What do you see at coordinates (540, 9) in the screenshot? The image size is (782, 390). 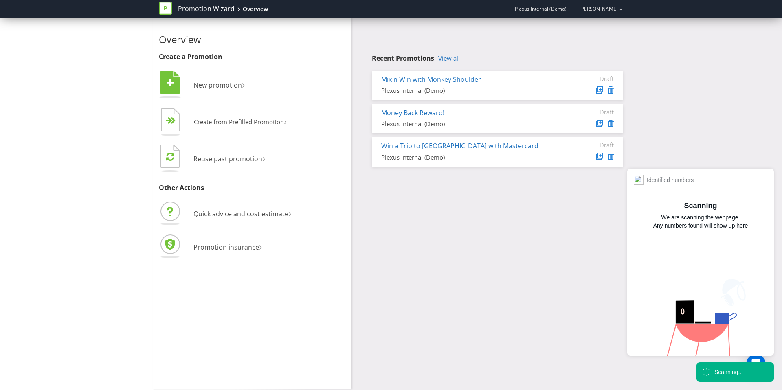 I see `span: Plexus Internal (Demo)` at bounding box center [540, 9].